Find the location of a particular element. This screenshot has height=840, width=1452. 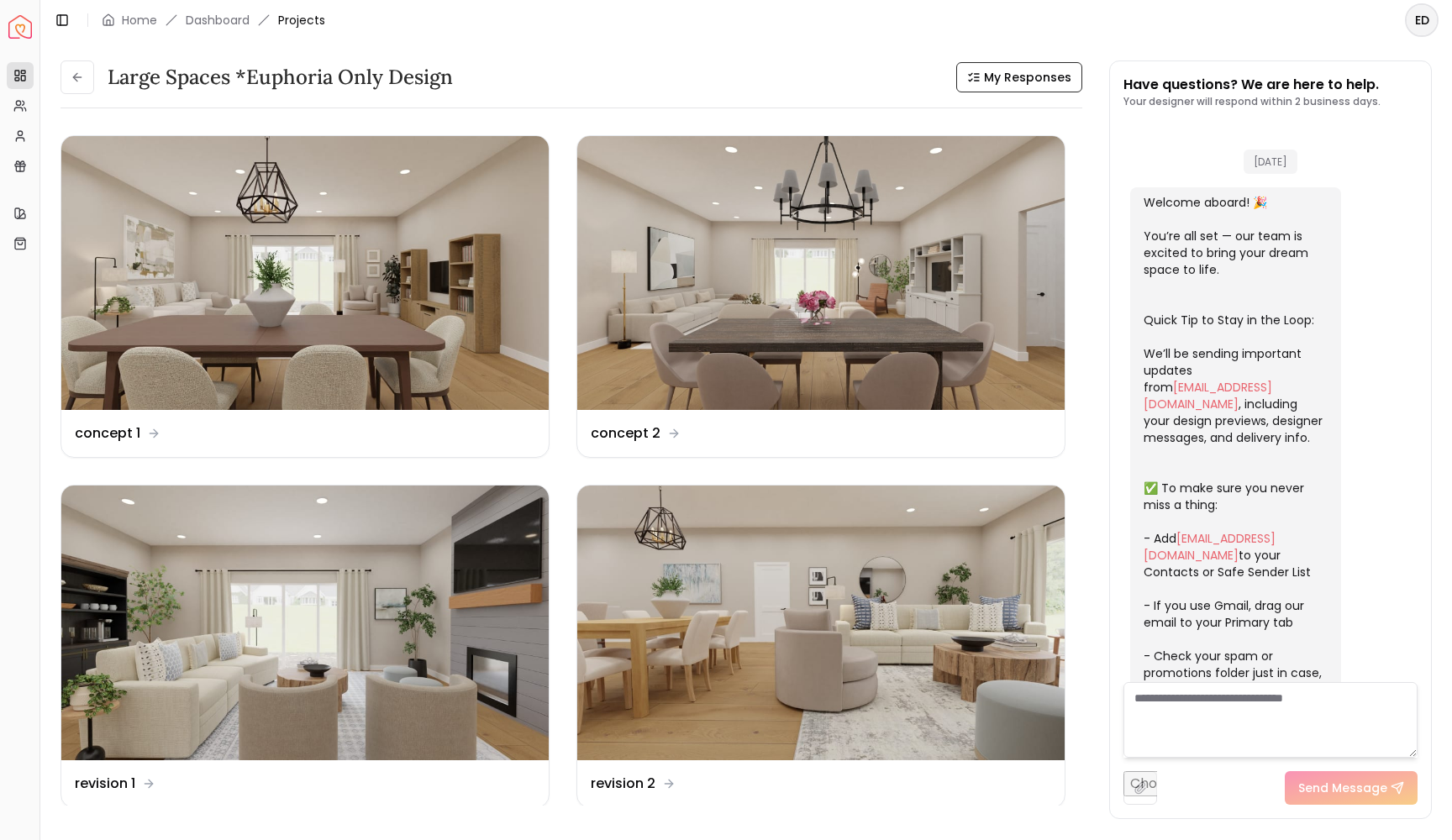

dd: concept 1 is located at coordinates (107, 433).